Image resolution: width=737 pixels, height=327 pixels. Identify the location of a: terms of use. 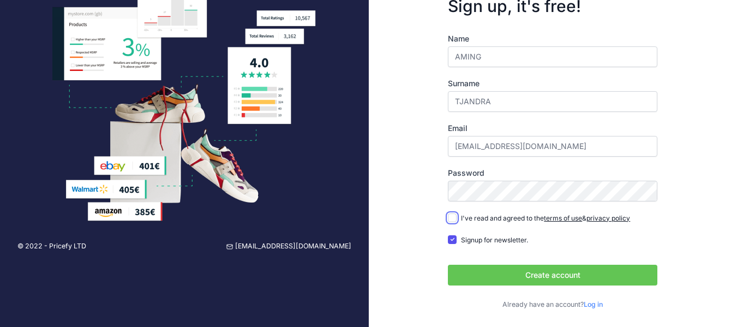
(563, 218).